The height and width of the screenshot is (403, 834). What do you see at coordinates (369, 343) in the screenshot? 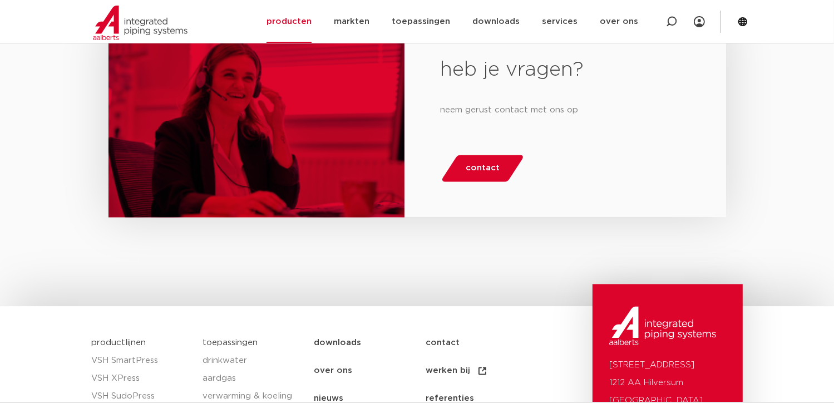
I see `a: downloads` at bounding box center [369, 343].